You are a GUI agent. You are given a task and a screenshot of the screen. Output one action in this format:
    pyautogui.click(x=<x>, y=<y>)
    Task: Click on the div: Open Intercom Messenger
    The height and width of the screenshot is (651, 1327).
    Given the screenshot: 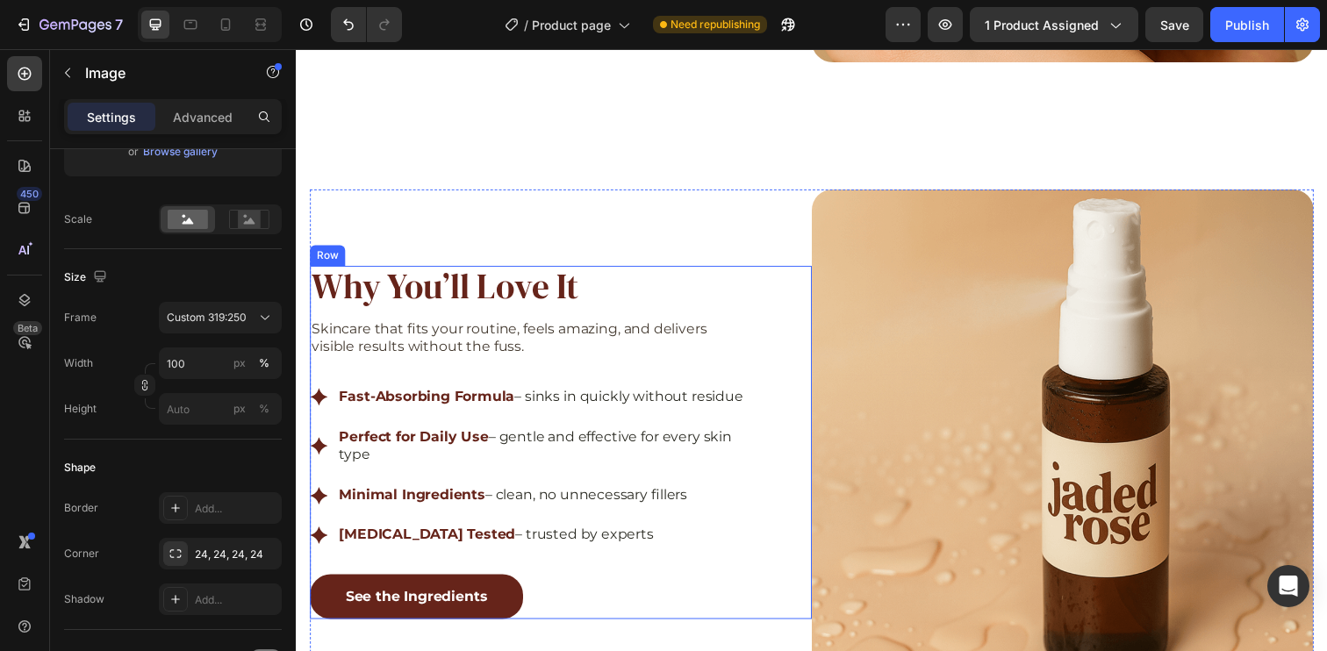 What is the action you would take?
    pyautogui.click(x=1288, y=586)
    